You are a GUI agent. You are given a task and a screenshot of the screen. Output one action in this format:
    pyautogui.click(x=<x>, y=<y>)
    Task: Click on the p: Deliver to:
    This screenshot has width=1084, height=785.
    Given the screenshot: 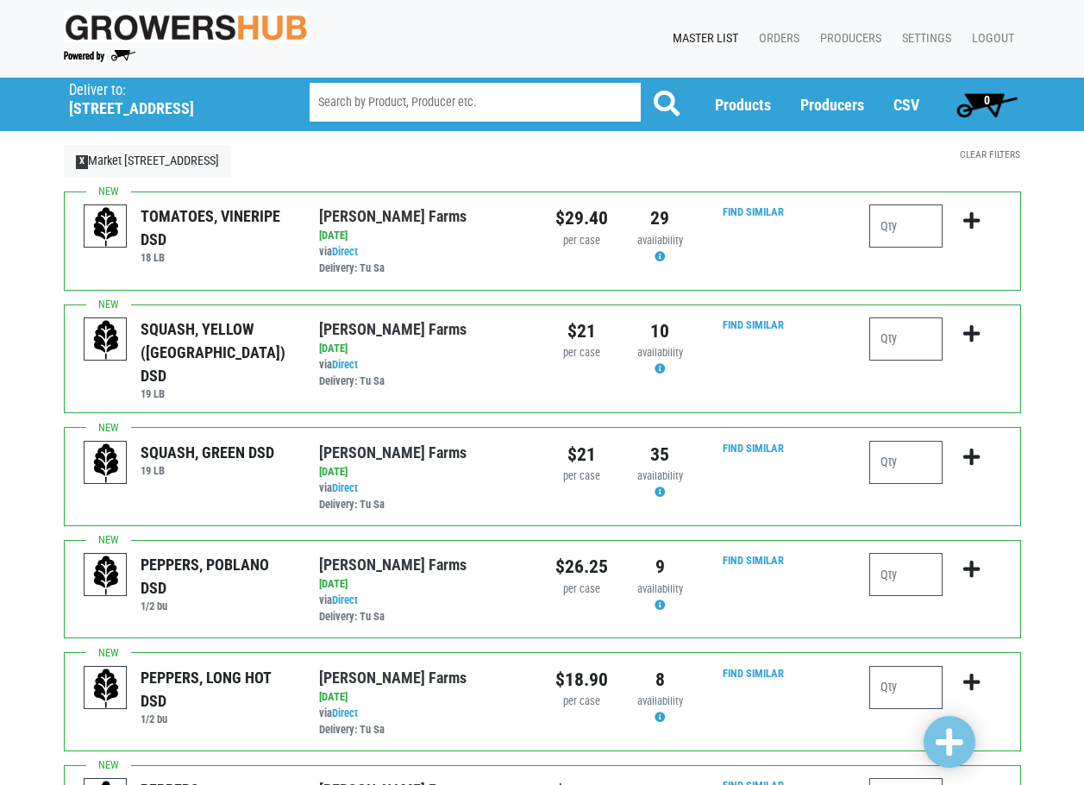 What is the action you would take?
    pyautogui.click(x=167, y=91)
    